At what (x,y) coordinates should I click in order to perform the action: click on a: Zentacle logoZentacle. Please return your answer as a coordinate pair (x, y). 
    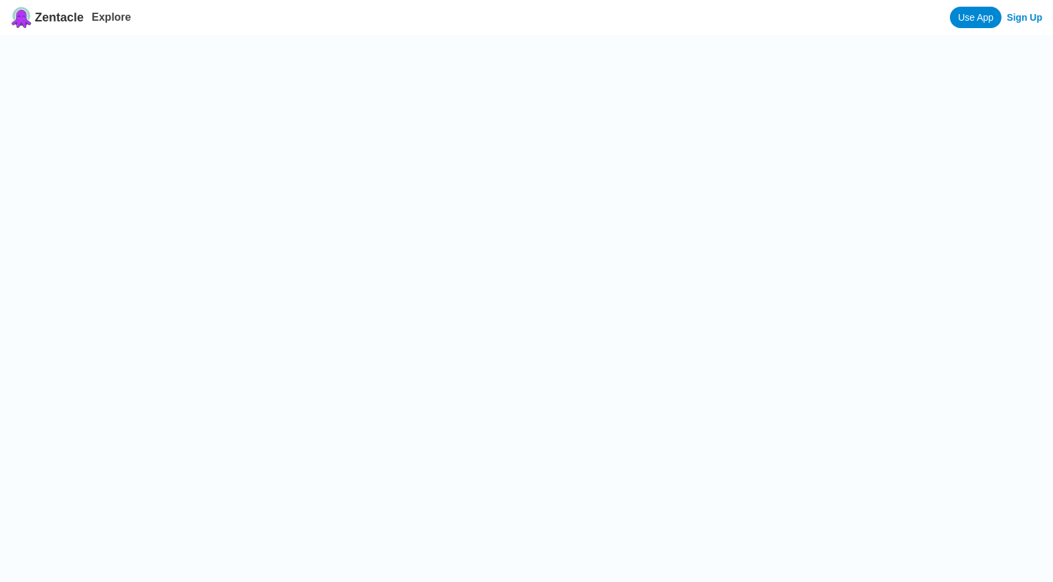
    Looking at the image, I should click on (47, 17).